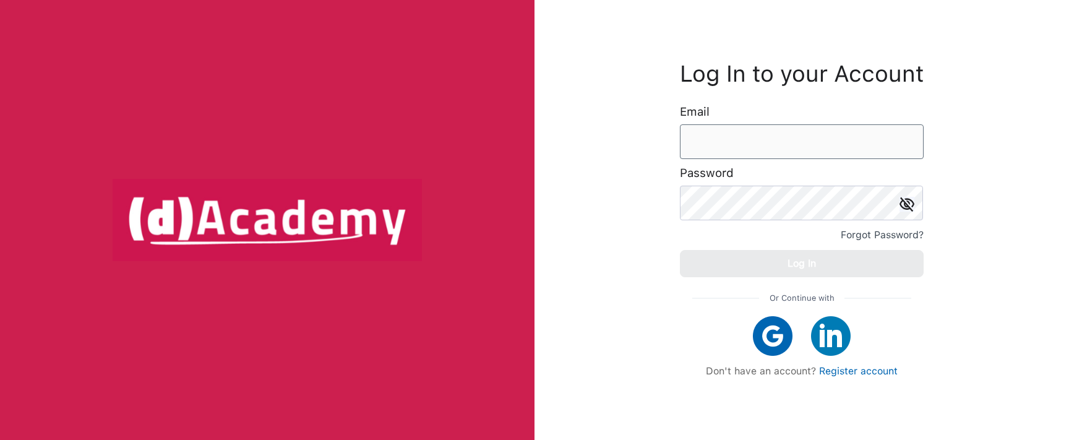  Describe the element at coordinates (907, 204) in the screenshot. I see `img: icon` at that location.